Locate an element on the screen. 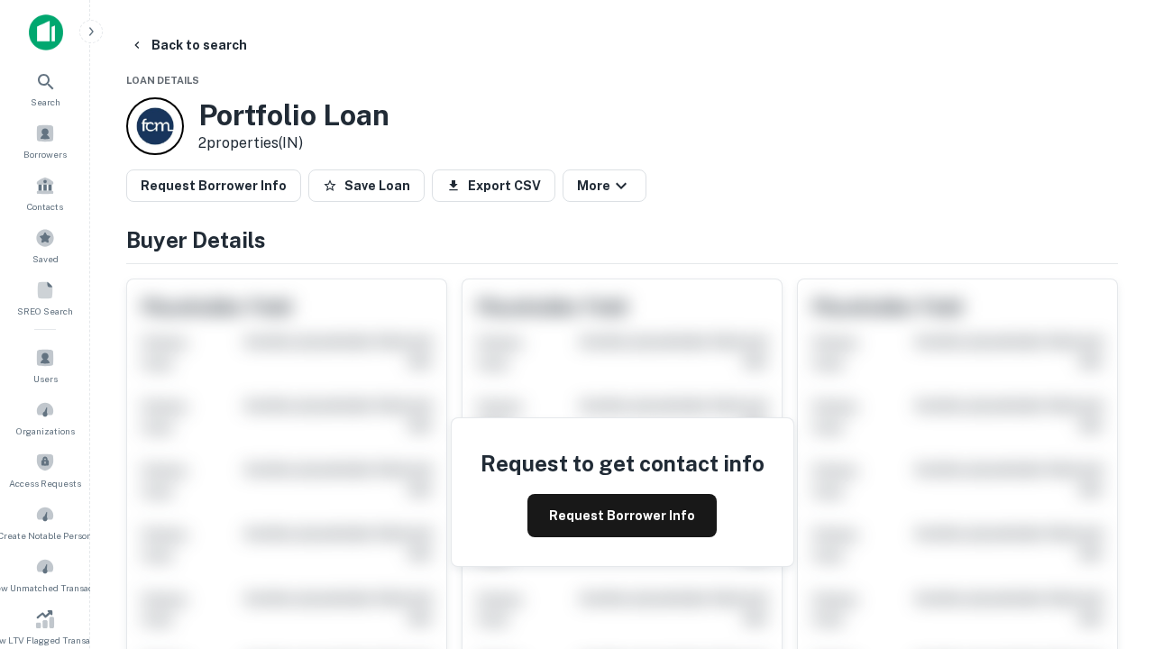 Image resolution: width=1154 pixels, height=649 pixels. h3: Portfolio Loan is located at coordinates (294, 115).